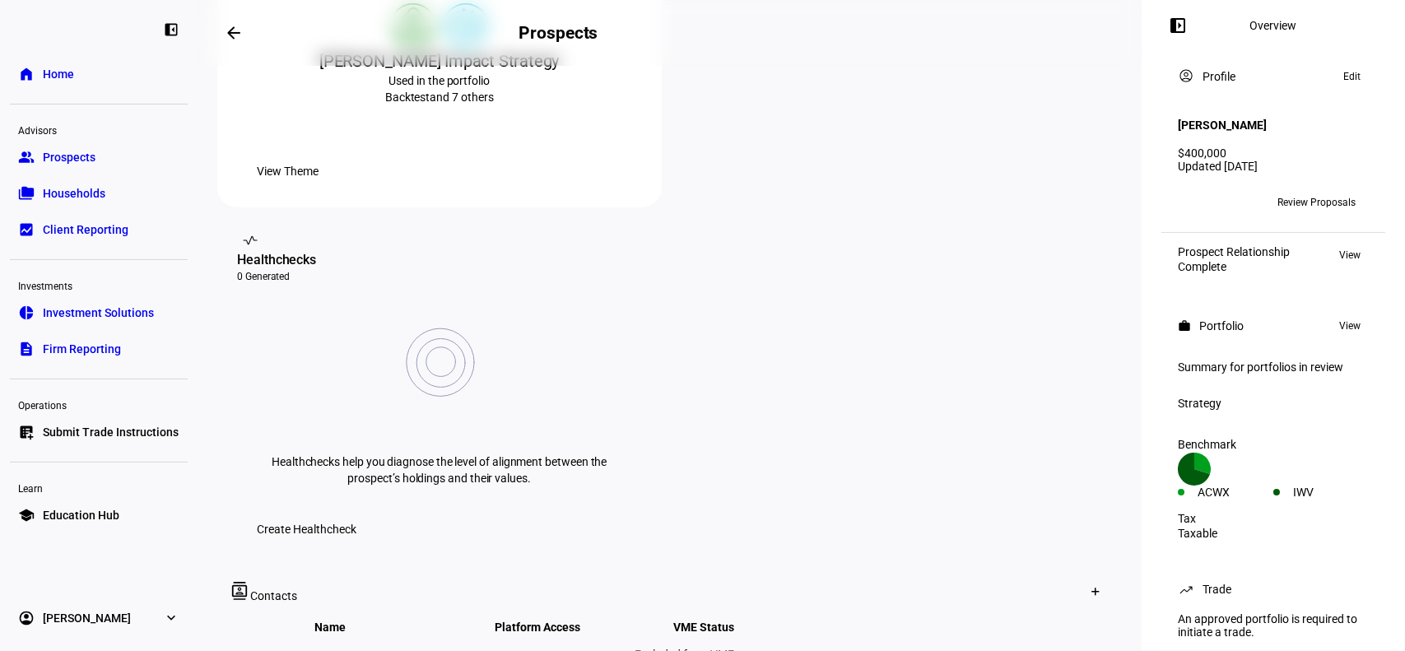 Image resolution: width=1405 pixels, height=651 pixels. I want to click on eth-mat-symbol: expand_more, so click(171, 618).